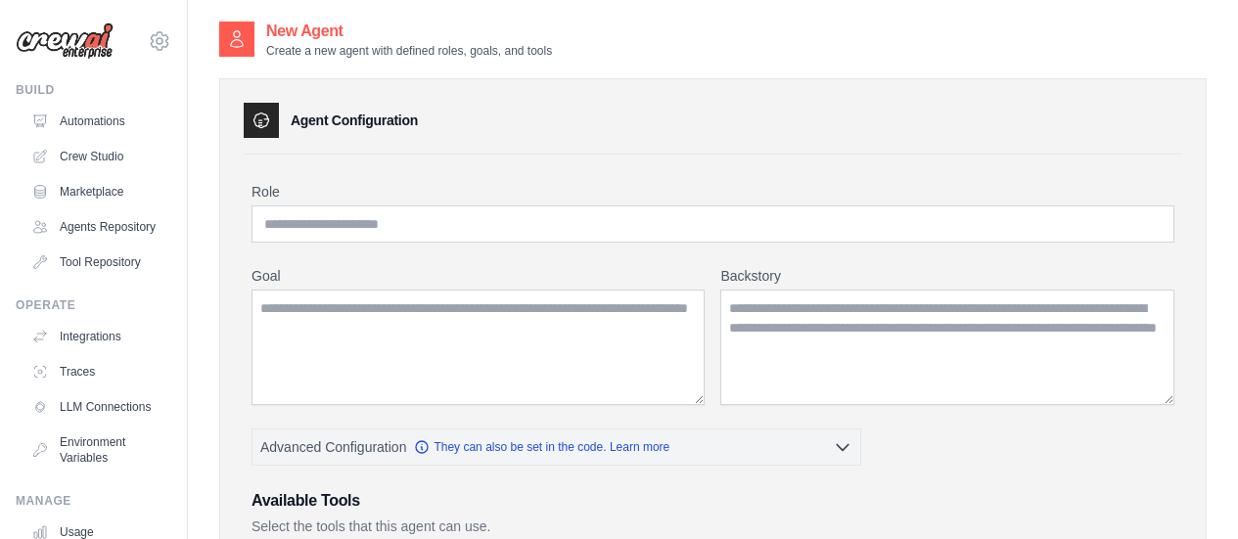 The width and height of the screenshot is (1238, 539). I want to click on h3: Available Tools, so click(713, 501).